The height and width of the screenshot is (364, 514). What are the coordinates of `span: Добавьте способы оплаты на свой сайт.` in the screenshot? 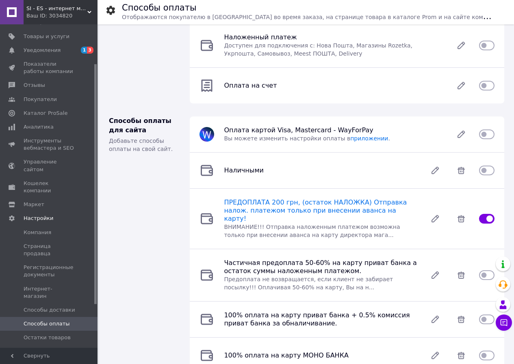 It's located at (141, 145).